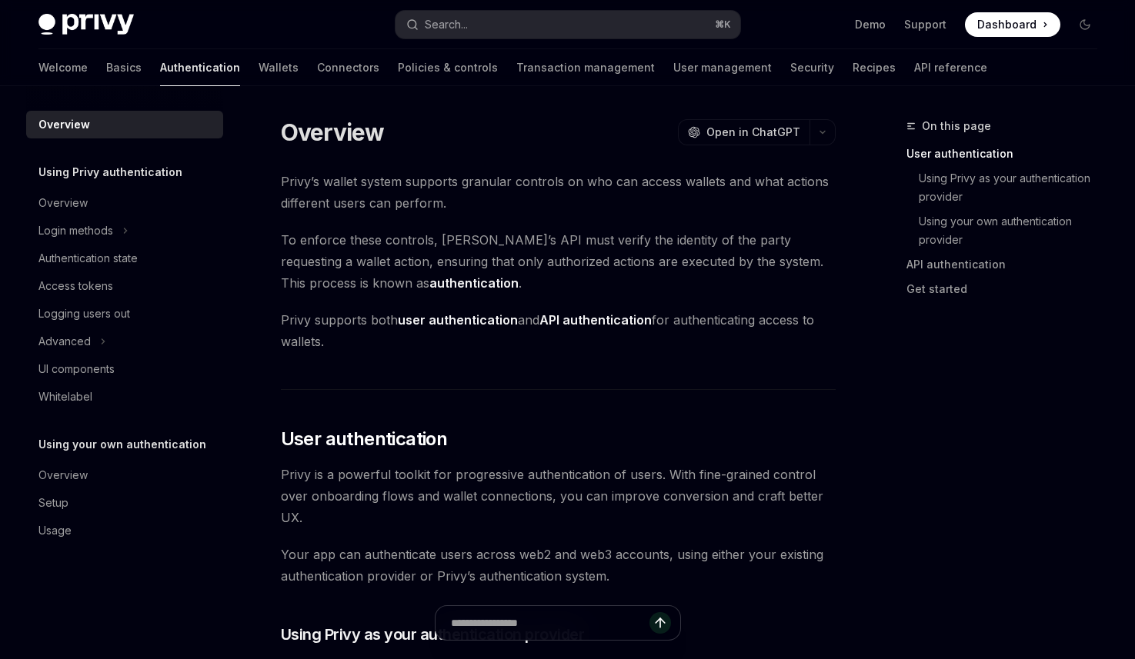  Describe the element at coordinates (950, 68) in the screenshot. I see `a: API reference` at that location.